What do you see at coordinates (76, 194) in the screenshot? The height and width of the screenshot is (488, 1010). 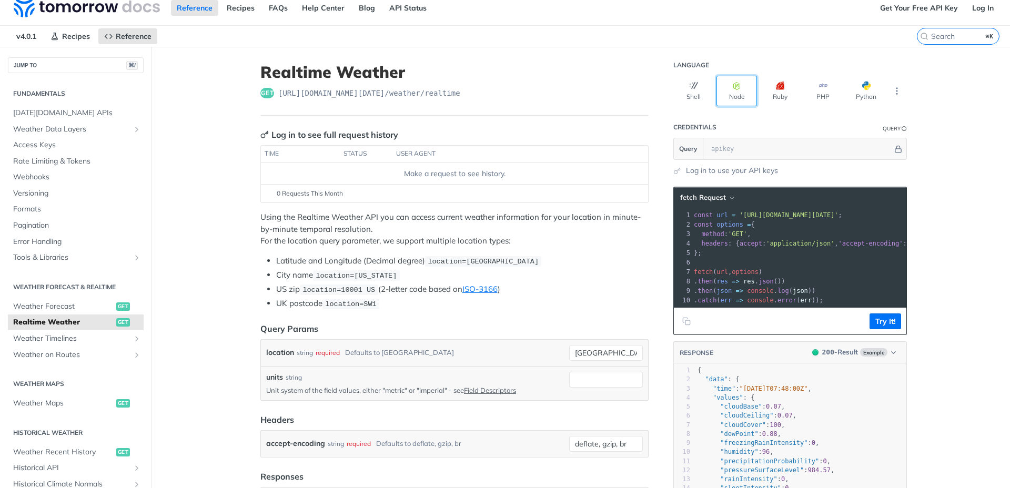 I see `a: Versioning` at bounding box center [76, 194].